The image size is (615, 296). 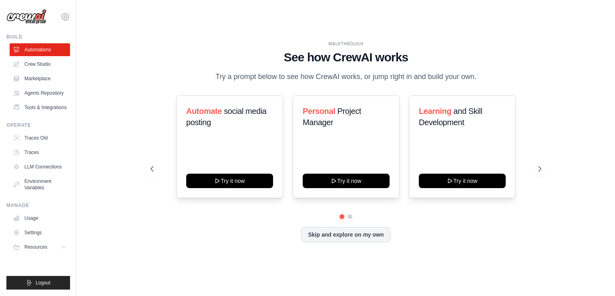 I want to click on a: LLM Connections, so click(x=40, y=167).